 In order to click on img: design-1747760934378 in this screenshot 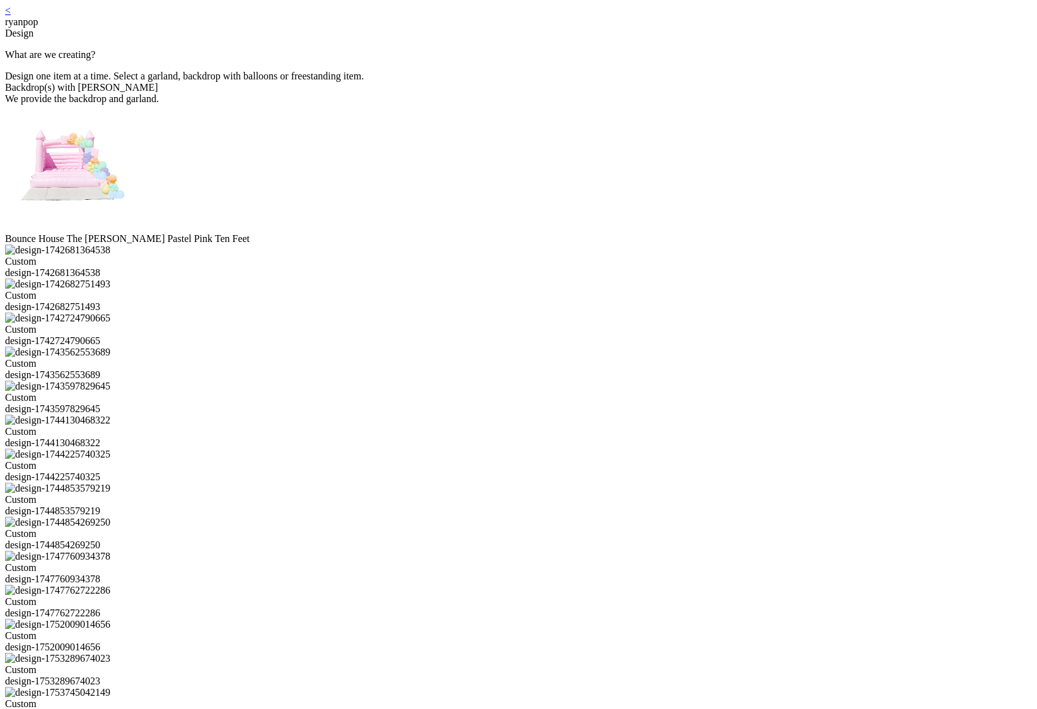, I will do `click(57, 557)`.